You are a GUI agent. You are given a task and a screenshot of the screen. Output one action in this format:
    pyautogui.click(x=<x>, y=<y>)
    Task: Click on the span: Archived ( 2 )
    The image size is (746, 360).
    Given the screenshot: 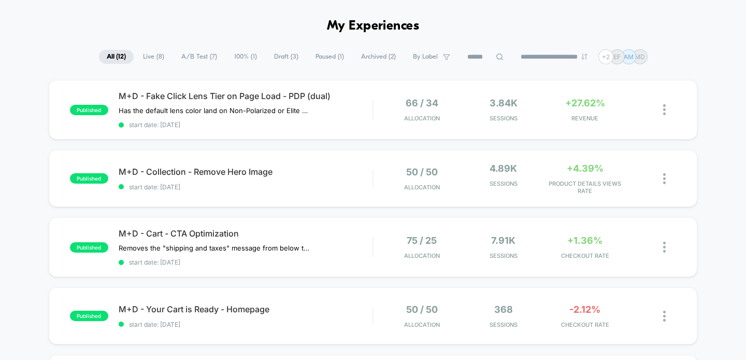 What is the action you would take?
    pyautogui.click(x=378, y=56)
    